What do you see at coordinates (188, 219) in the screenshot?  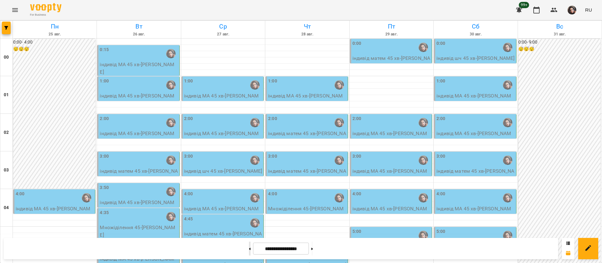 I see `label: 4:45` at bounding box center [188, 219].